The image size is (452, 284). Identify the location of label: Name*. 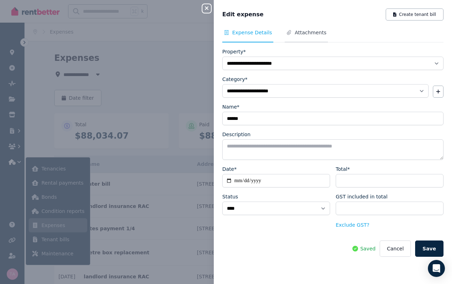
(231, 107).